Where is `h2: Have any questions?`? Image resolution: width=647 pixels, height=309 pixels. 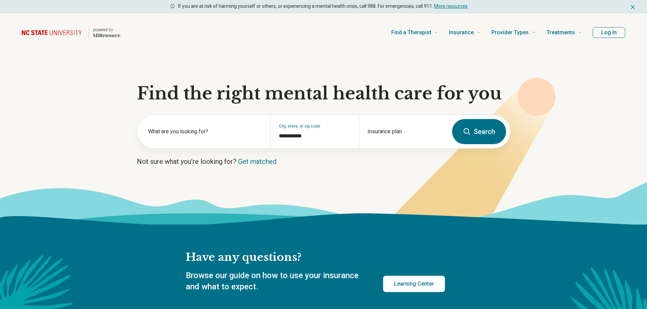
h2: Have any questions? is located at coordinates (315, 258).